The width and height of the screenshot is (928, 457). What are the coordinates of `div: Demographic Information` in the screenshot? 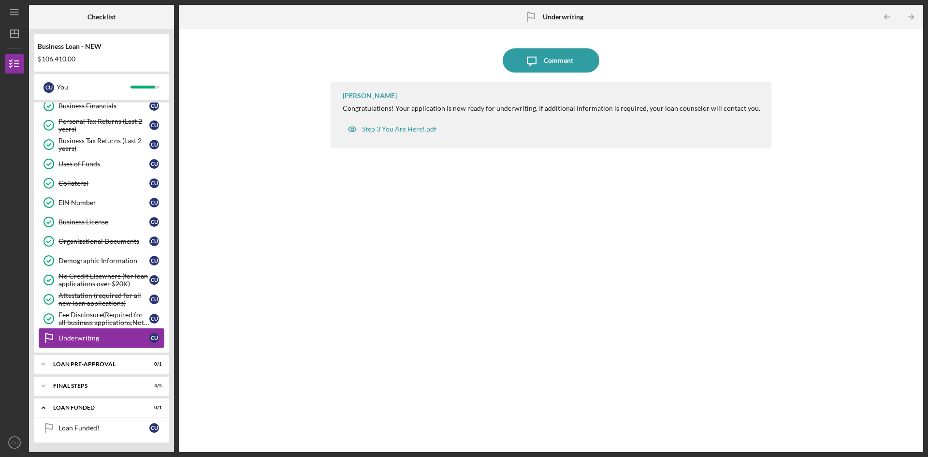 It's located at (104, 261).